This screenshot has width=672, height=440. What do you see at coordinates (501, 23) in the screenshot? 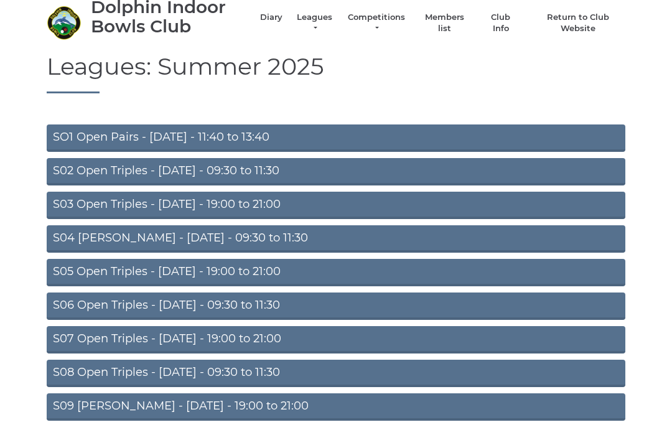
I see `a: Club Info` at bounding box center [501, 23].